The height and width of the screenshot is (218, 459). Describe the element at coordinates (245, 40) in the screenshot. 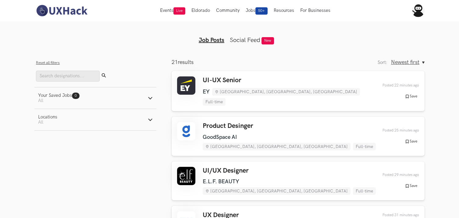

I see `a: Social Feed` at that location.